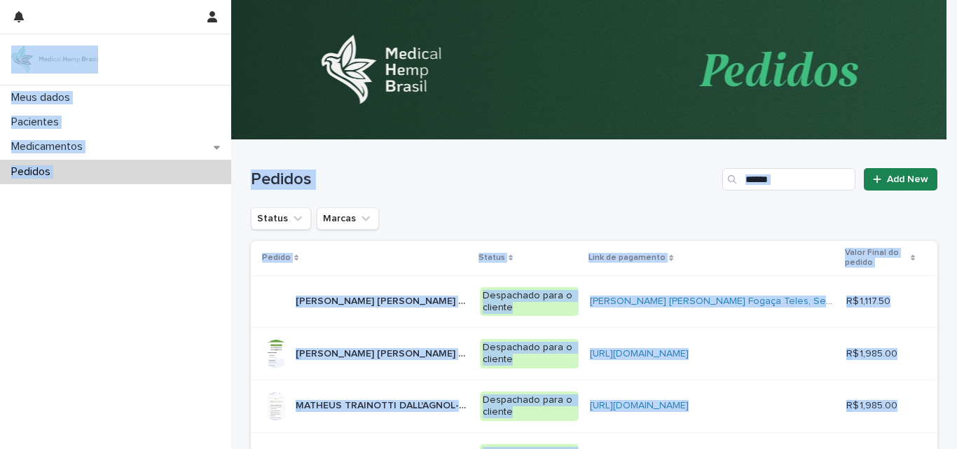 Image resolution: width=957 pixels, height=449 pixels. What do you see at coordinates (900, 179) in the screenshot?
I see `a: Add New` at bounding box center [900, 179].